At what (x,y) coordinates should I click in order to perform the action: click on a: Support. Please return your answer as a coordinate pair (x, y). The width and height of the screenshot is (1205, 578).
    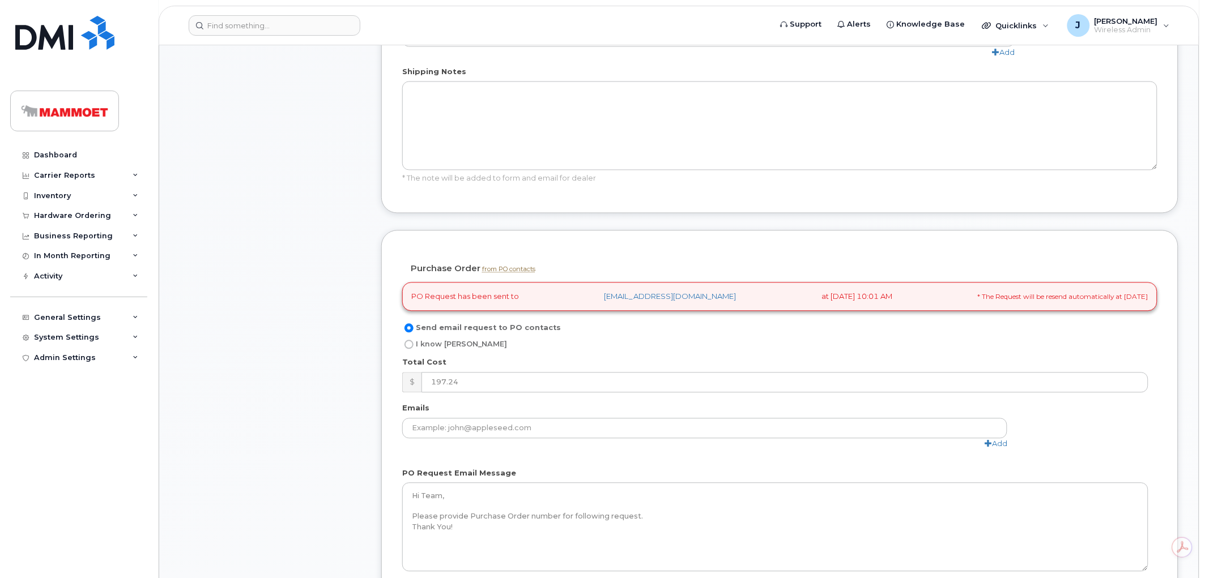
    Looking at the image, I should click on (801, 24).